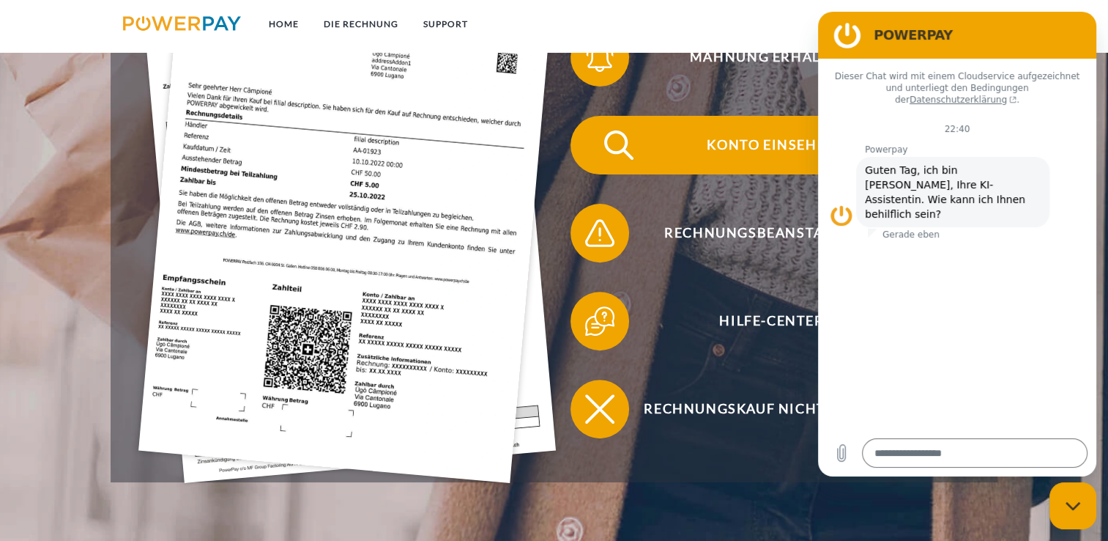 The image size is (1108, 541). Describe the element at coordinates (600, 409) in the screenshot. I see `img: qb_close.svg` at that location.